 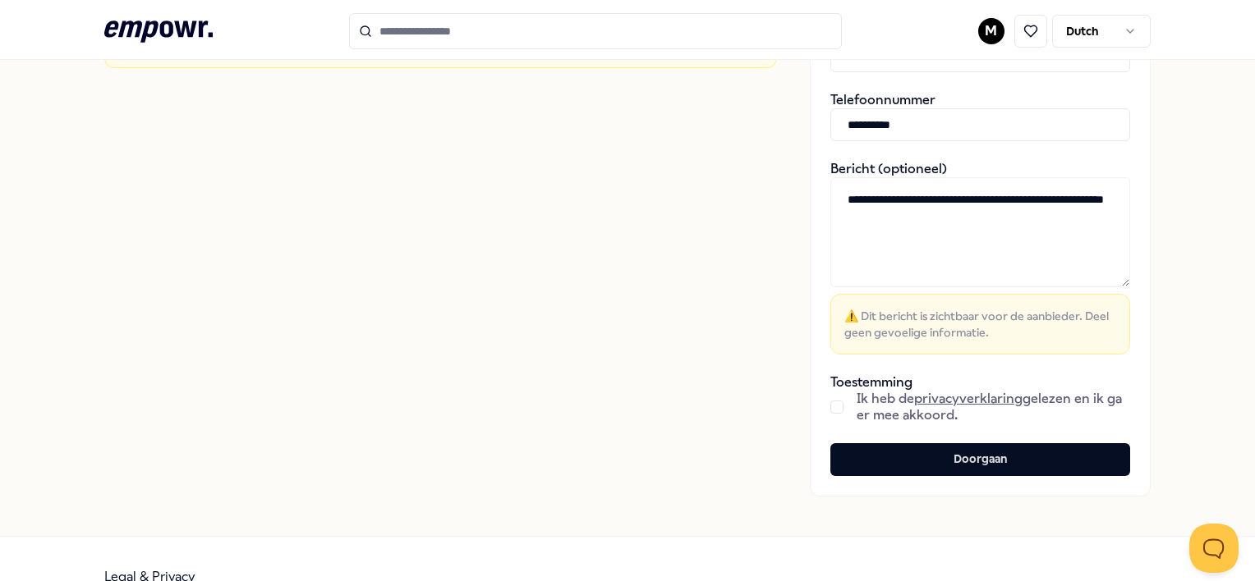 I want to click on div: Bericht (optioneel), so click(x=980, y=258).